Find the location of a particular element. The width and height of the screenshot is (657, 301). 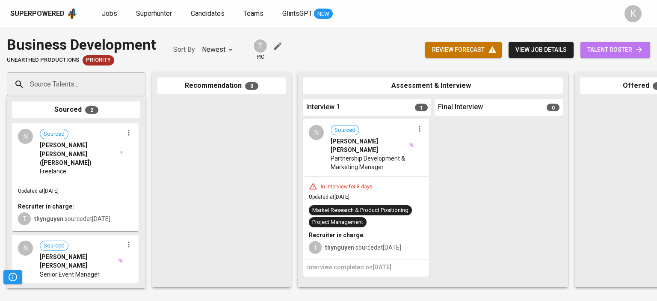

button: view job details is located at coordinates (541, 50).